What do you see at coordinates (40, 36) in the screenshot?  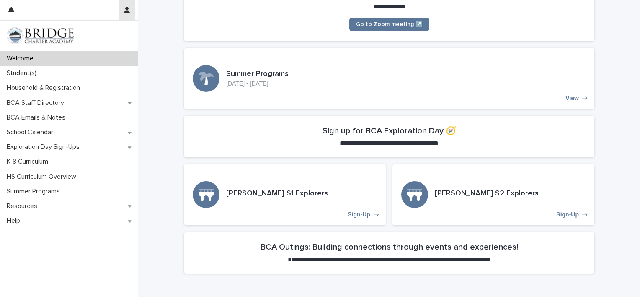 I see `img: V1C1m3IdTEidaUdm9Hs0` at bounding box center [40, 36].